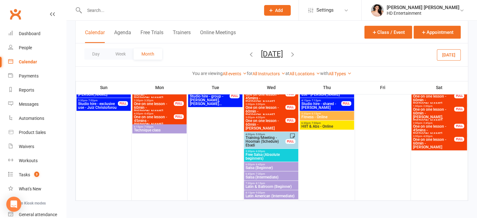 The image size is (477, 218). Describe the element at coordinates (30, 189) in the screenshot. I see `div: What's New` at that location.